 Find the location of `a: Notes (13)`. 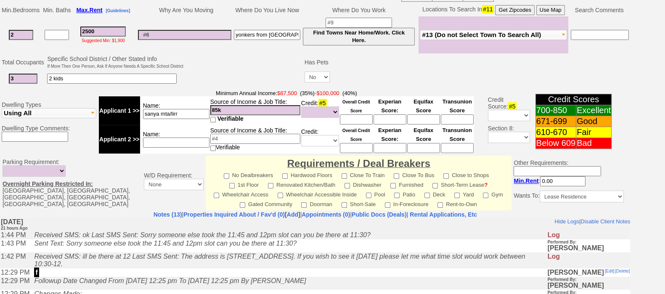

a: Notes (13) is located at coordinates (168, 214).